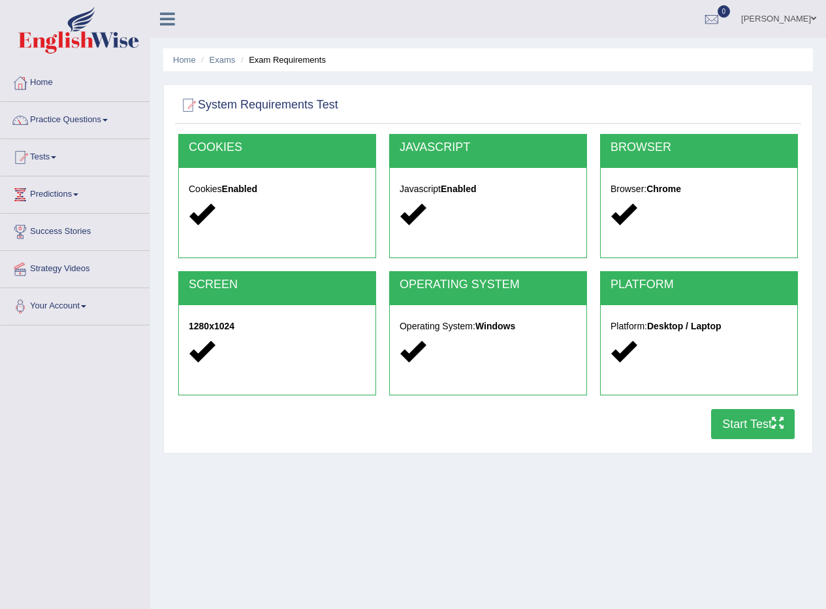  I want to click on strong: Desktop / Laptop, so click(684, 326).